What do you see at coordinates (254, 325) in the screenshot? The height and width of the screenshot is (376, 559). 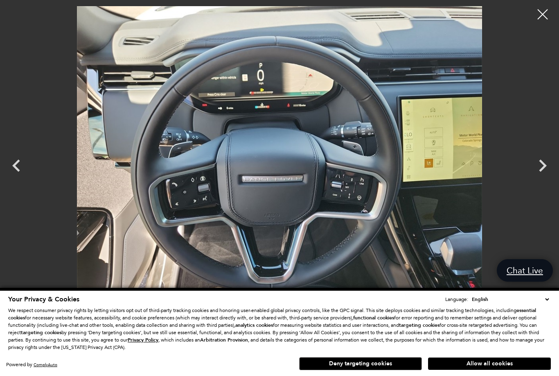 I see `strong: analytics cookies` at bounding box center [254, 325].